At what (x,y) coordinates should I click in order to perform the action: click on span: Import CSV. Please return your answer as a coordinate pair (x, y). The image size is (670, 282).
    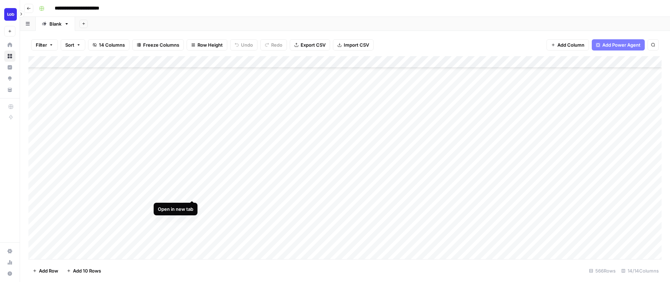
    Looking at the image, I should click on (356, 45).